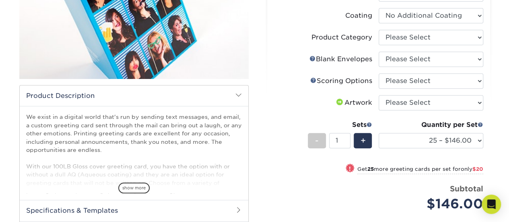  Describe the element at coordinates (472, 169) in the screenshot. I see `span: only` at that location.